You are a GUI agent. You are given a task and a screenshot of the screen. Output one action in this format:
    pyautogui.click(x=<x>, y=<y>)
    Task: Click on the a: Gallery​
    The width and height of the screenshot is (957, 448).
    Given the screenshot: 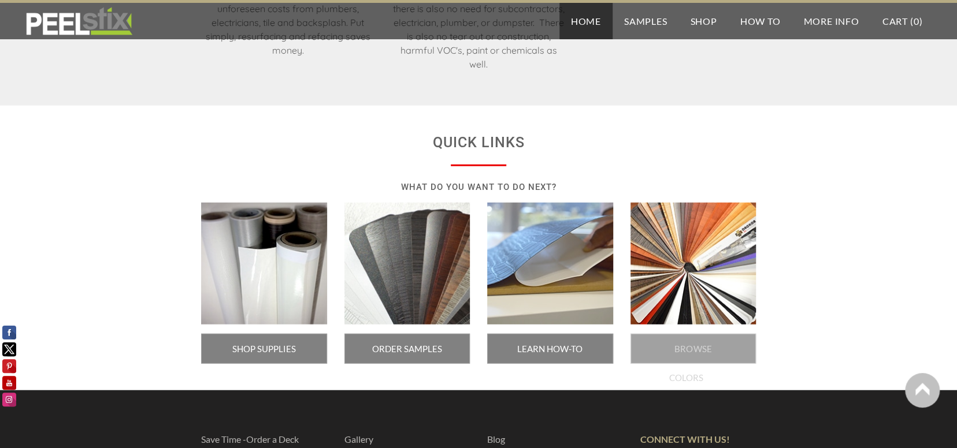 What is the action you would take?
    pyautogui.click(x=359, y=439)
    